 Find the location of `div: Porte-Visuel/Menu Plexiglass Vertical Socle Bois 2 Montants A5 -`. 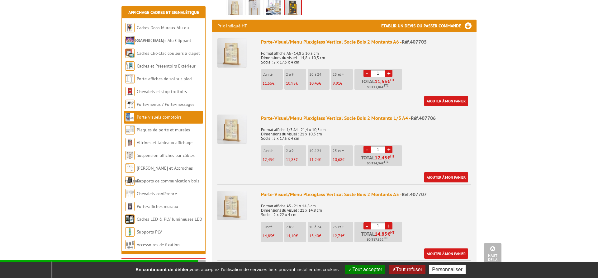

div: Porte-Visuel/Menu Plexiglass Vertical Socle Bois 2 Montants A5 - is located at coordinates (366, 194).